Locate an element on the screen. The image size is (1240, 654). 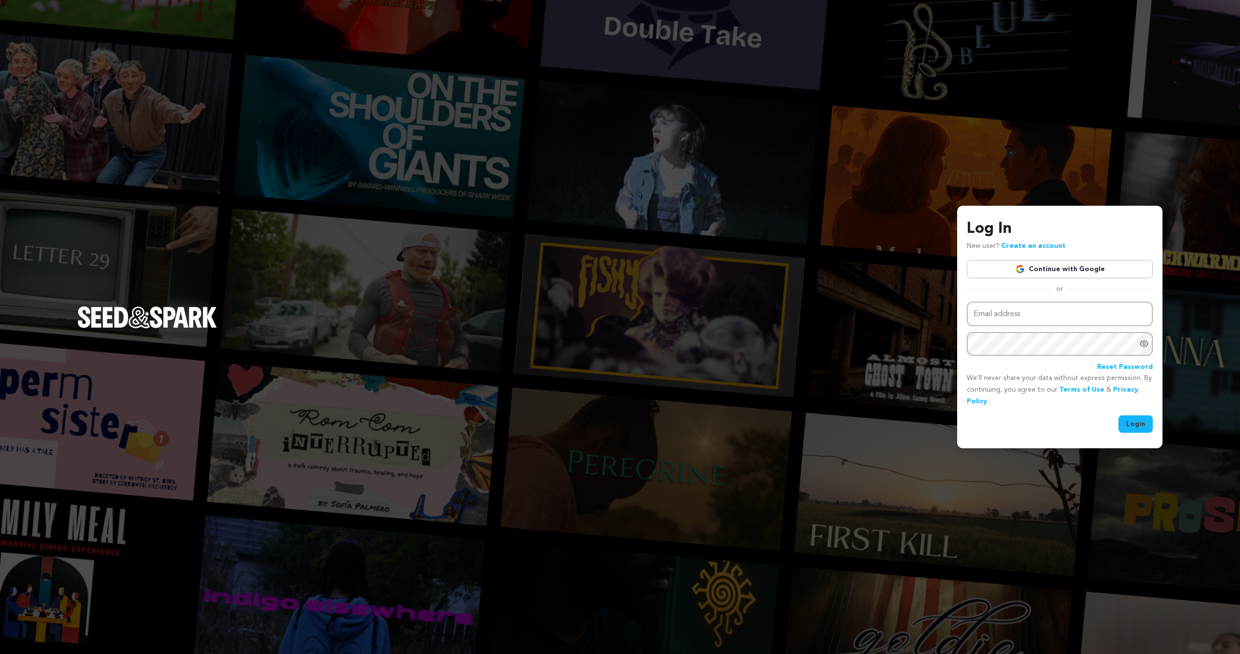
img: Google logo is located at coordinates (1020, 269).